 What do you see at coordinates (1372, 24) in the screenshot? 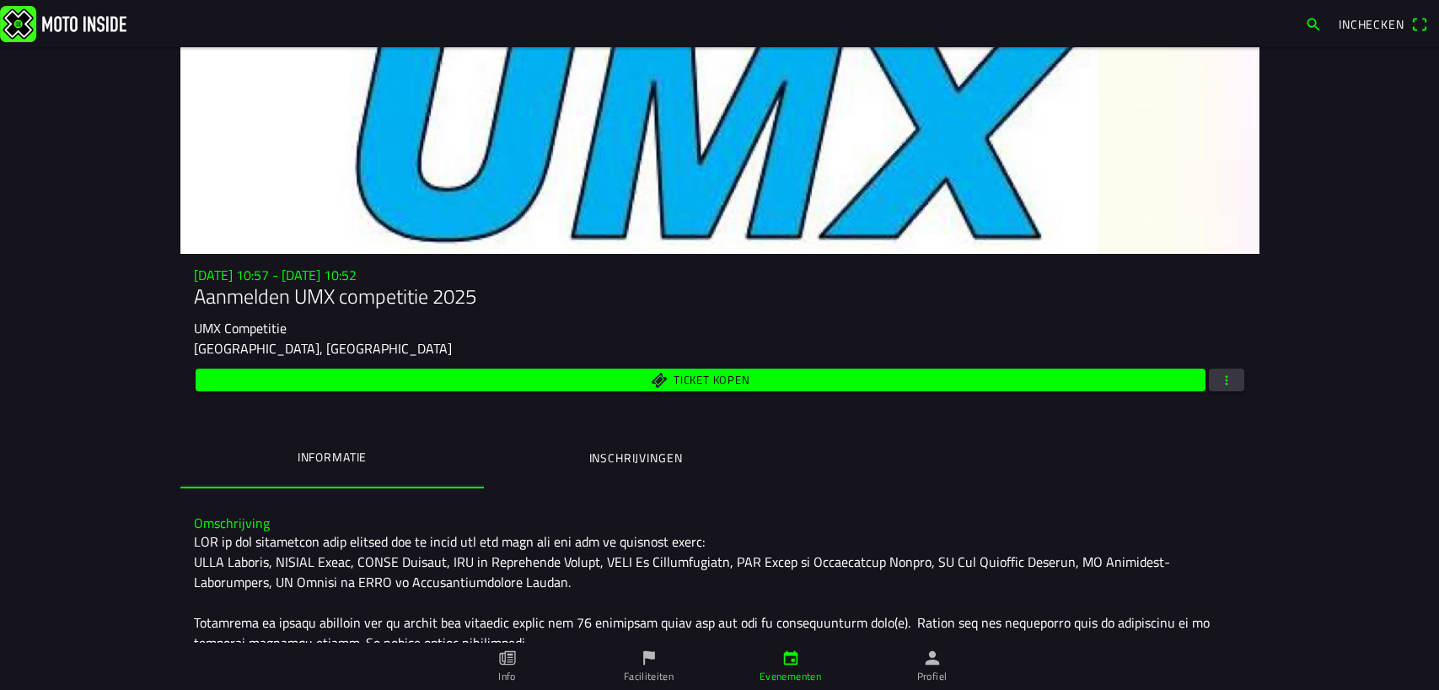
I see `span: Inchecken` at bounding box center [1372, 24].